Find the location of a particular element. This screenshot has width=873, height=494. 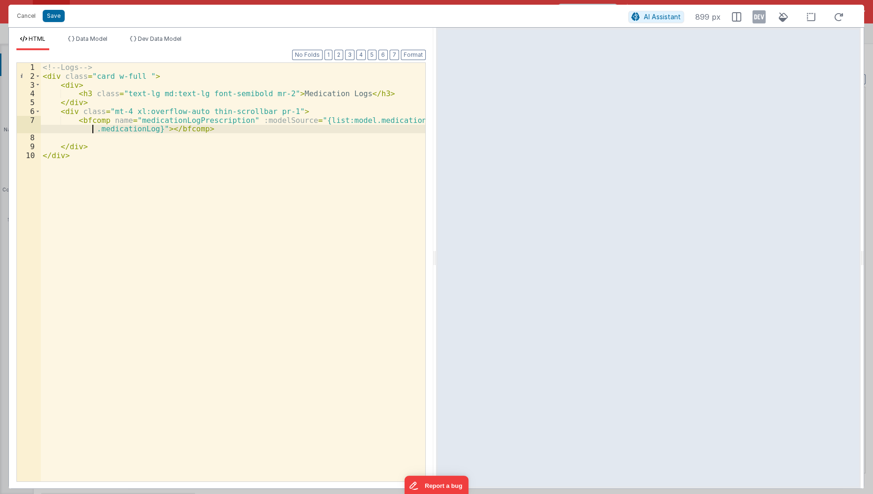

button: Save is located at coordinates (53, 16).